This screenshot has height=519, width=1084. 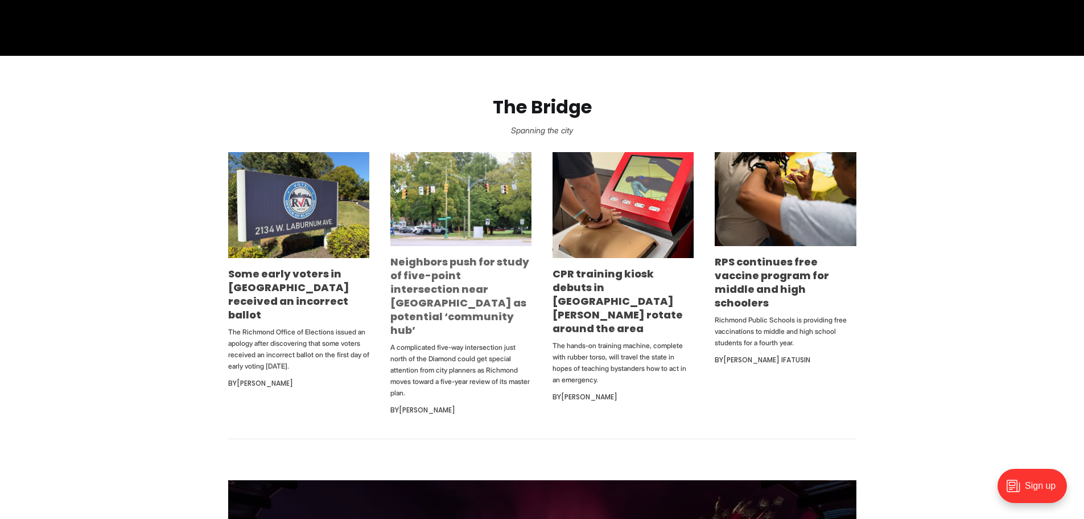 What do you see at coordinates (623, 205) in the screenshot?
I see `img: CPR training kiosk debuts in Church Hill, will rotate around the area` at bounding box center [623, 205].